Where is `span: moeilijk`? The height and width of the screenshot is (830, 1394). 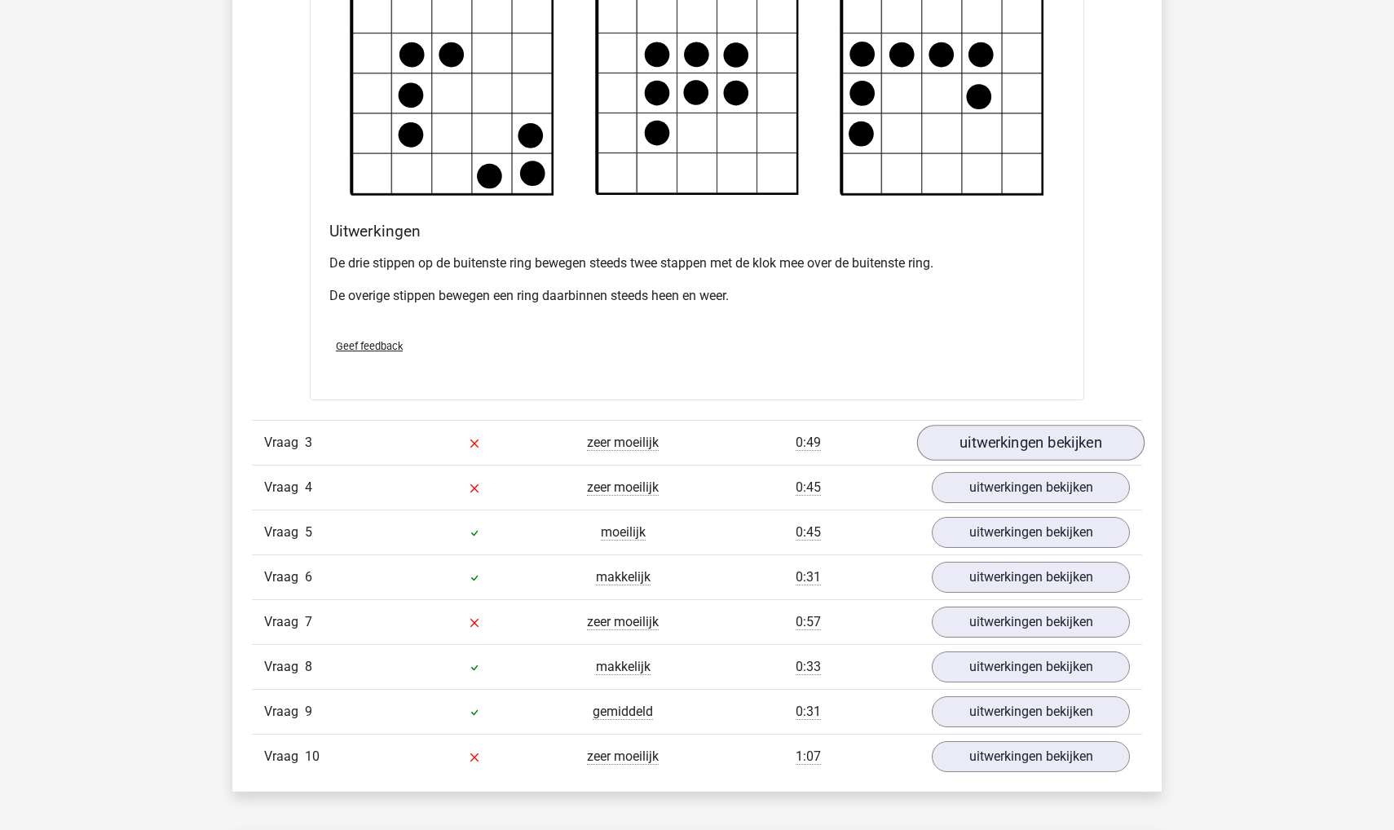 span: moeilijk is located at coordinates (623, 532).